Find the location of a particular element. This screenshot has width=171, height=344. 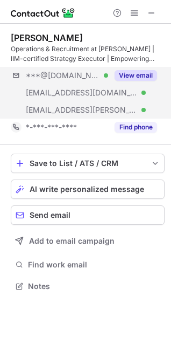

button: Notes is located at coordinates (88, 286).